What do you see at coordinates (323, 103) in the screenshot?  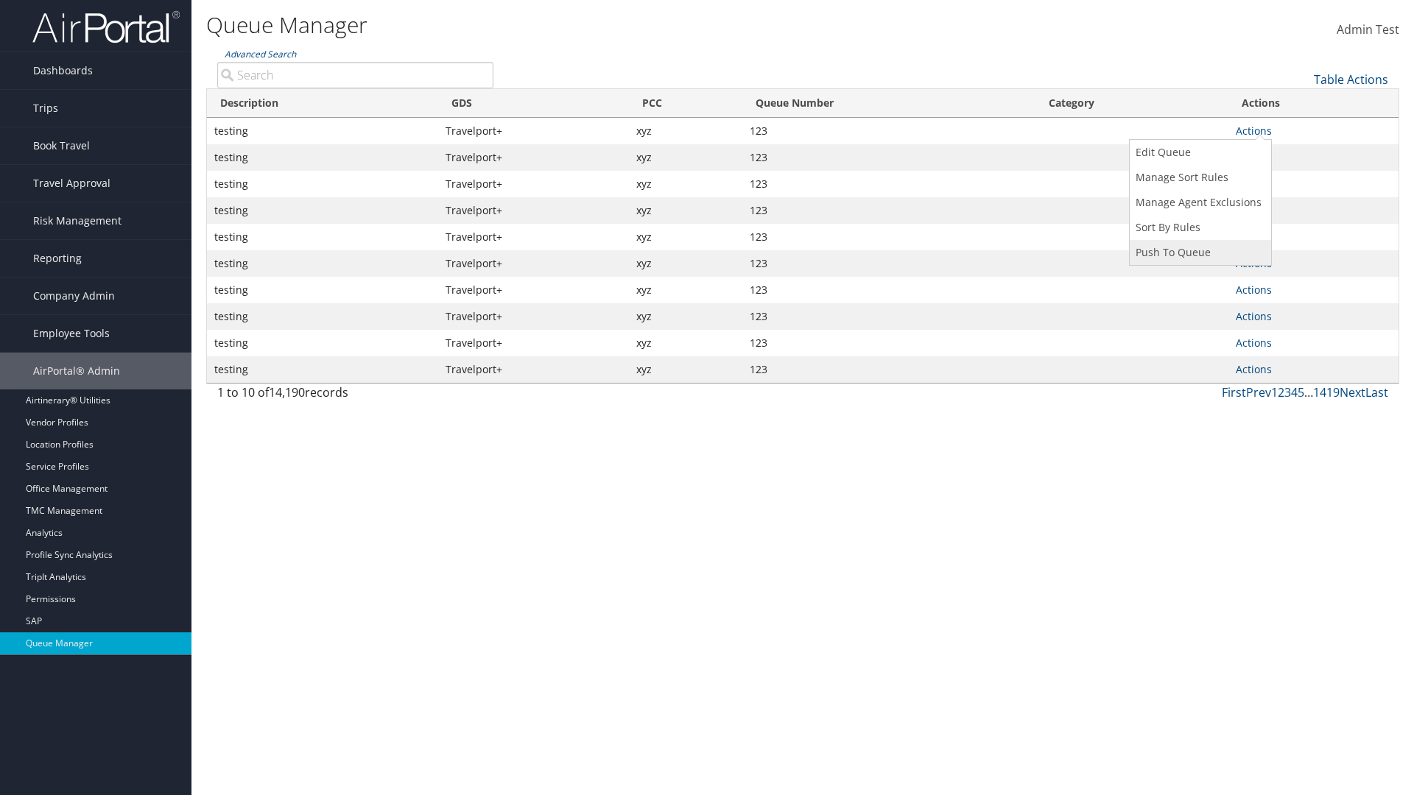 I see `th: Description: activate to sort column ascending` at bounding box center [323, 103].